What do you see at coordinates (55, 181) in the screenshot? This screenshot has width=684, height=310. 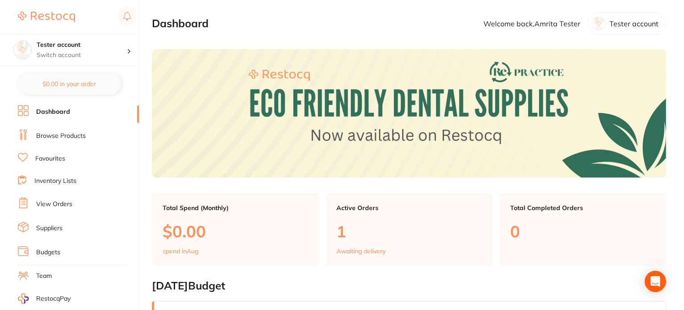 I see `a: Inventory Lists` at bounding box center [55, 181].